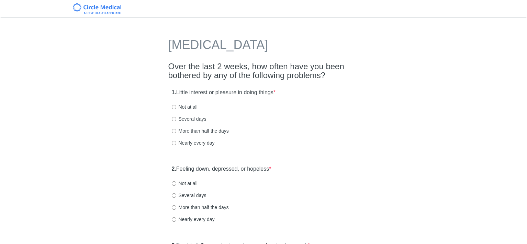 The width and height of the screenshot is (527, 244). Describe the element at coordinates (174, 169) in the screenshot. I see `strong: 2.` at that location.